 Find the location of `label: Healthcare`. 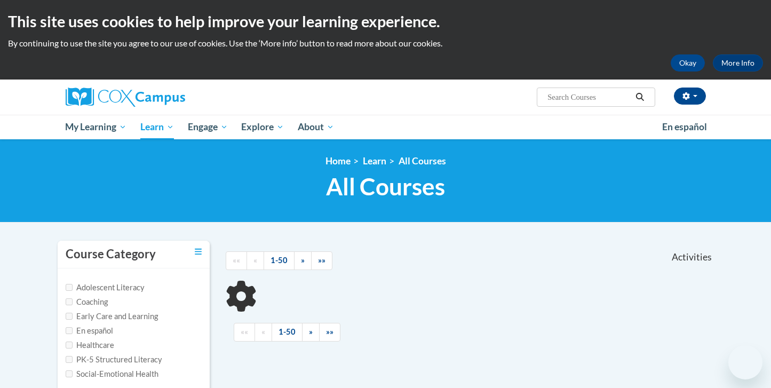

label: Healthcare is located at coordinates (90, 345).